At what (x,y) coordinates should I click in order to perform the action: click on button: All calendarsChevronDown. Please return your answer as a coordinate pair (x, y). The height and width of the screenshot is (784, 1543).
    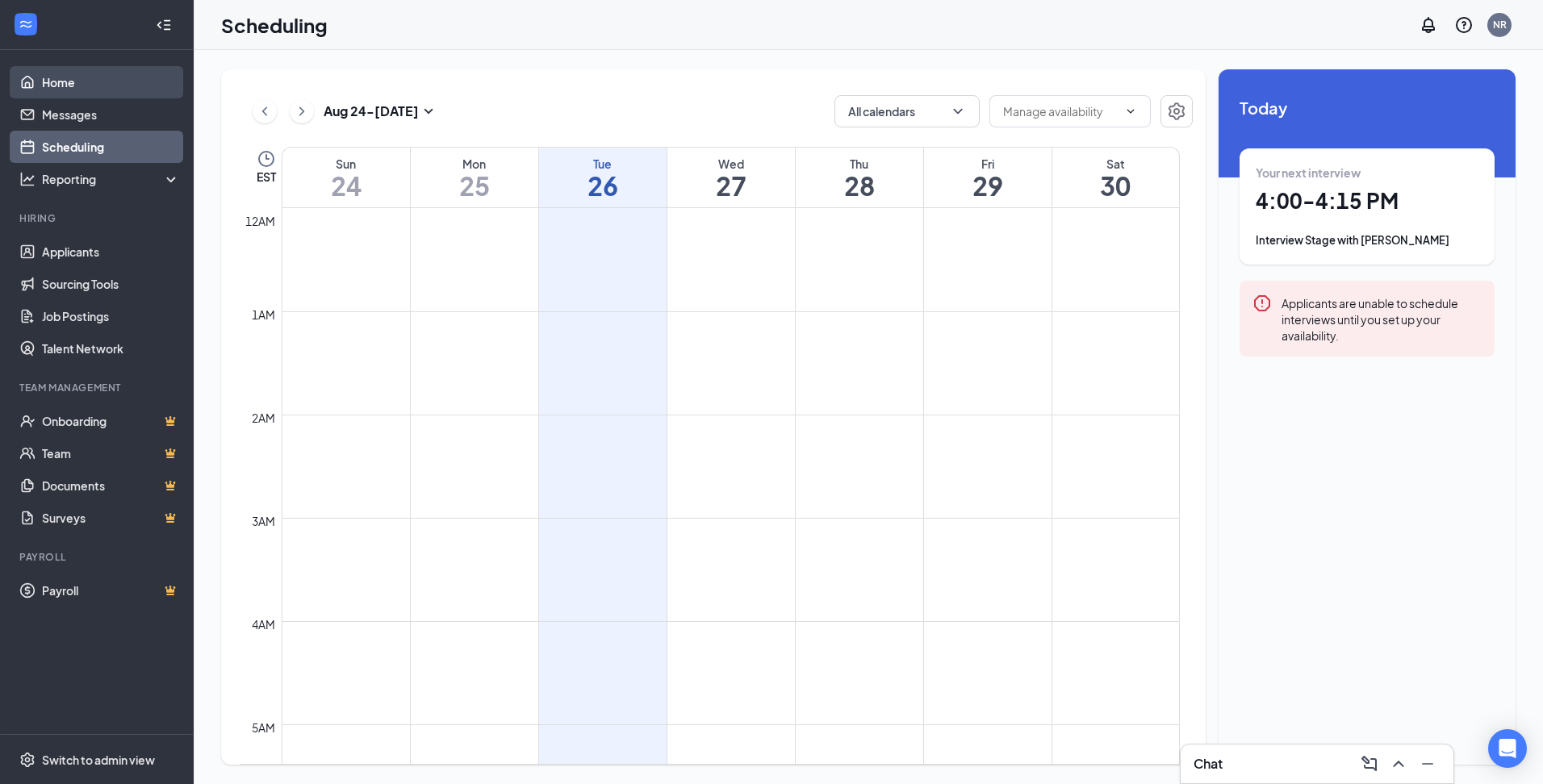
    Looking at the image, I should click on (906, 111).